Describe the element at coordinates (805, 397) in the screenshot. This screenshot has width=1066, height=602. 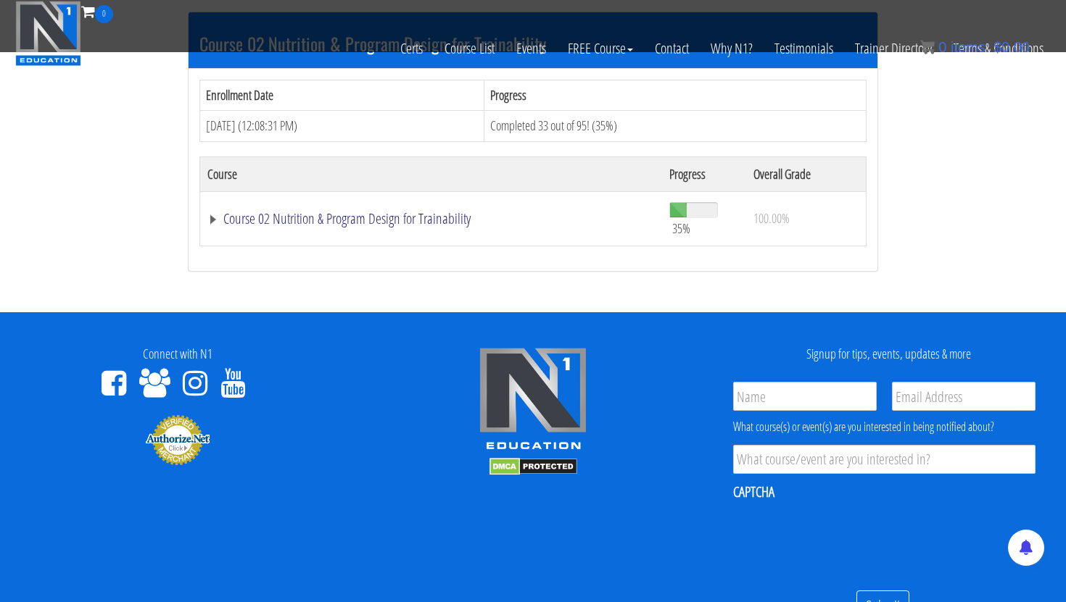
I see `input: Name` at that location.